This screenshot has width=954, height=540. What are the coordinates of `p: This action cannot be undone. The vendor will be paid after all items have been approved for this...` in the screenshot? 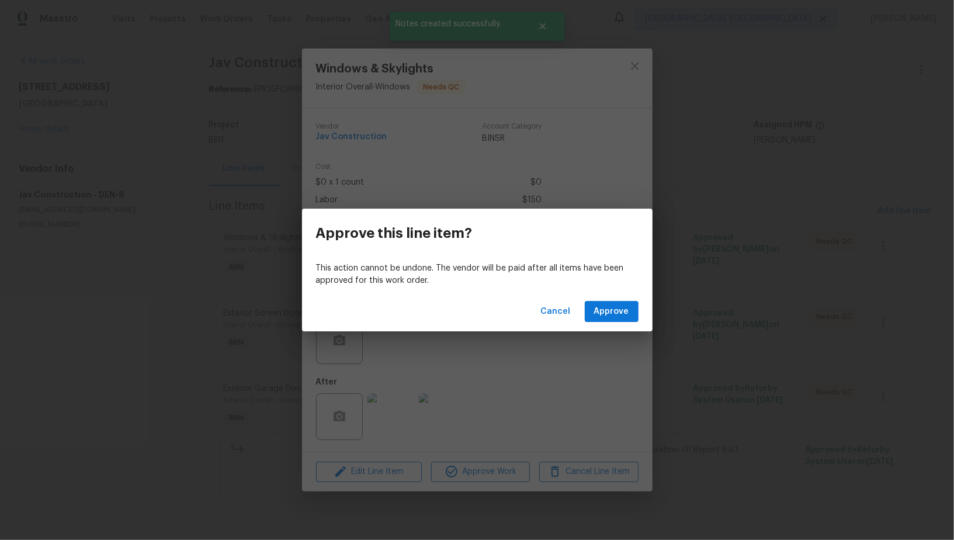 It's located at (477, 275).